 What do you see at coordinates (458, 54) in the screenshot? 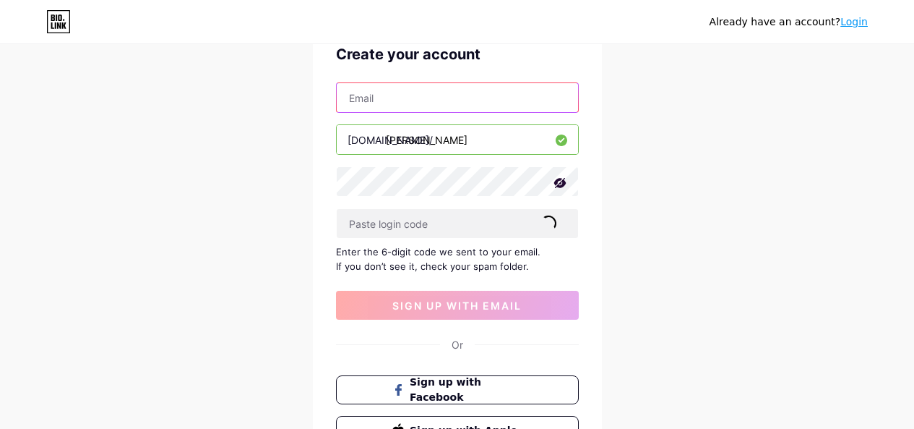
I see `div: Create your account` at bounding box center [458, 54].